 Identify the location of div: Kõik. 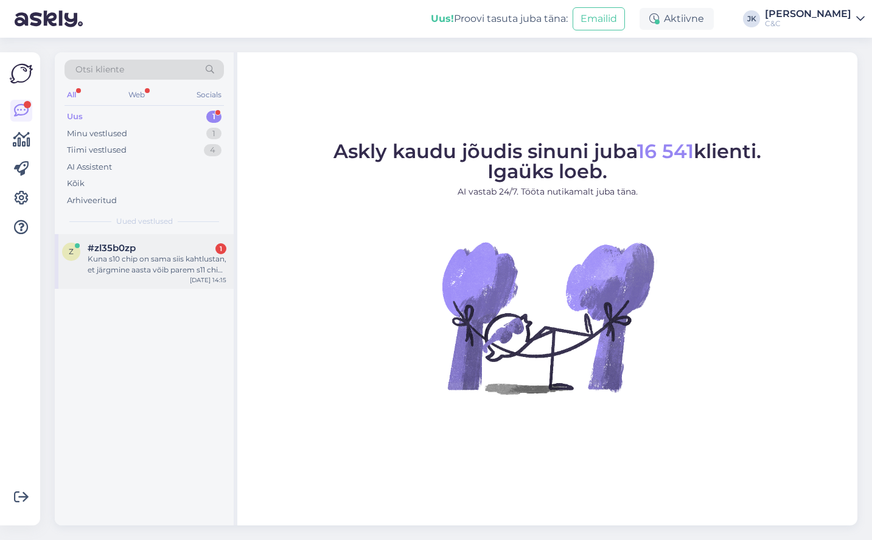
(75, 184).